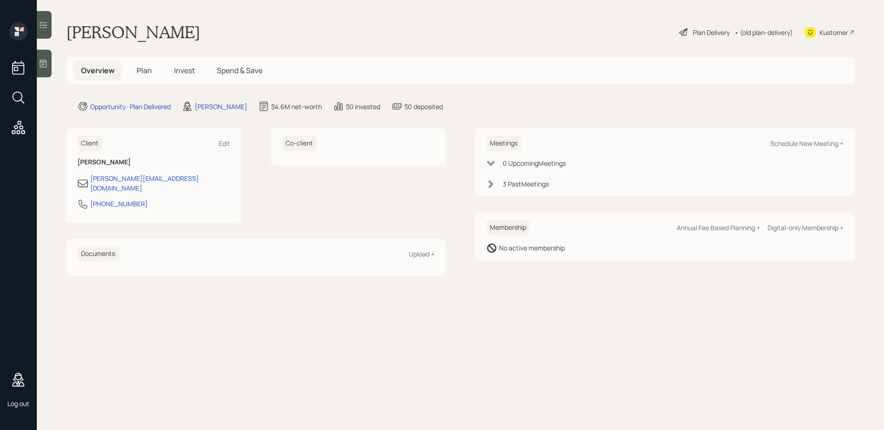 The image size is (884, 430). Describe the element at coordinates (805, 227) in the screenshot. I see `div: Digital-only Membership +` at that location.